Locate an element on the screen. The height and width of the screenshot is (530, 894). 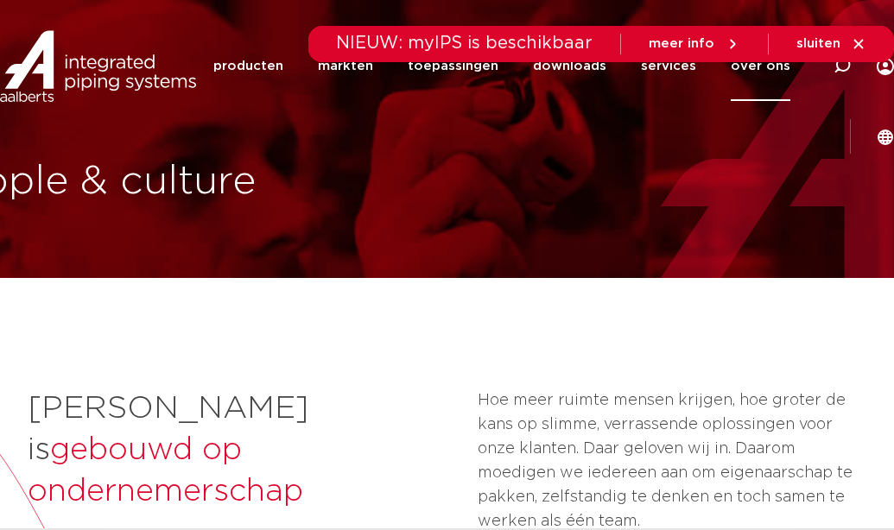
a: services is located at coordinates (669, 66).